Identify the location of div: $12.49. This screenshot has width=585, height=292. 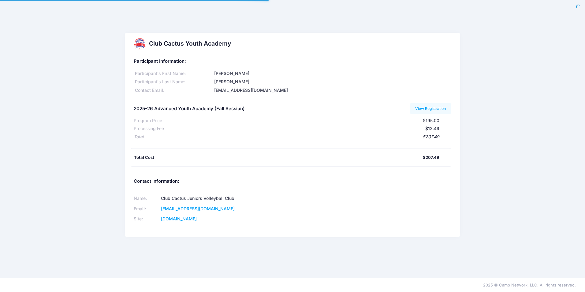
(302, 129).